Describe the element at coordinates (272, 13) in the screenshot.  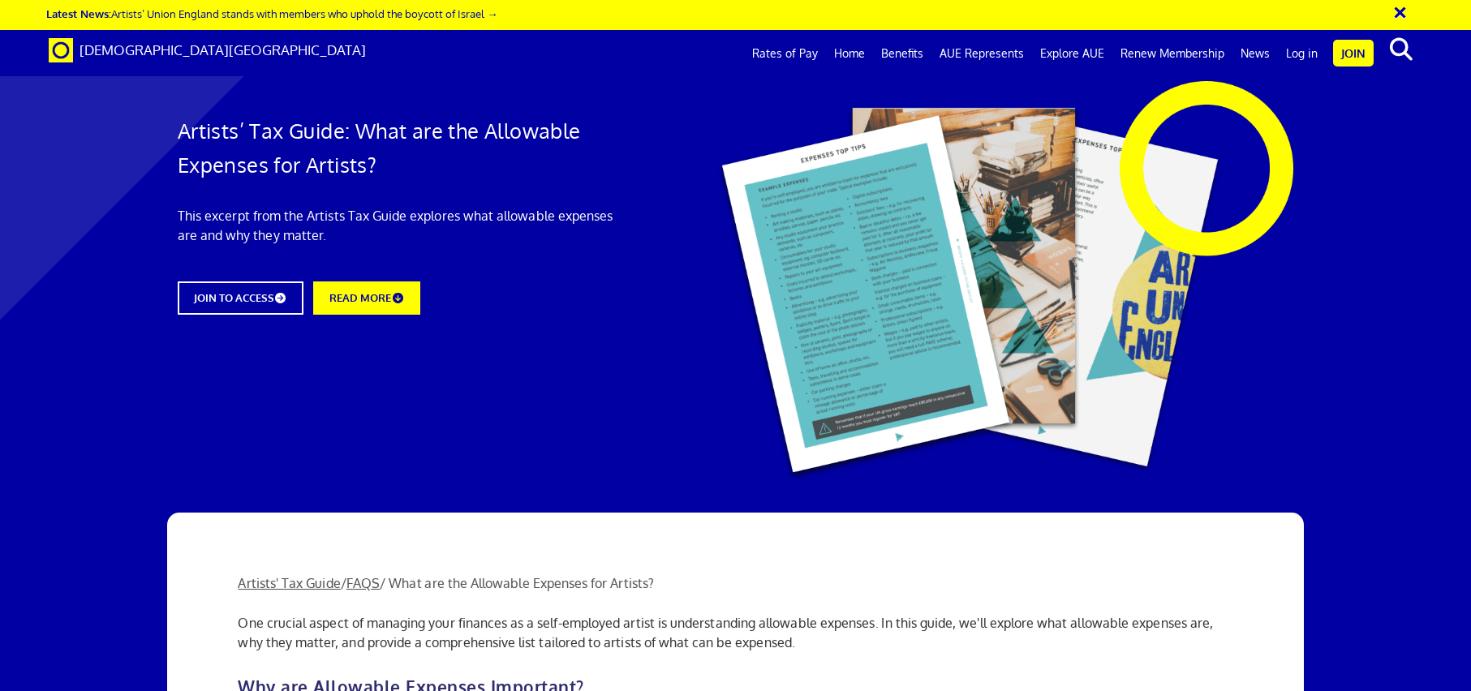
I see `a: Latest News:Artists’ Union England stands with members who uphold the boycott of Israel →` at that location.